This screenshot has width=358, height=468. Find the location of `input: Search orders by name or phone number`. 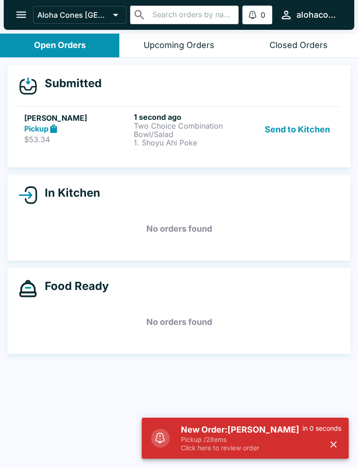

input: Search orders by name or phone number is located at coordinates (192, 15).